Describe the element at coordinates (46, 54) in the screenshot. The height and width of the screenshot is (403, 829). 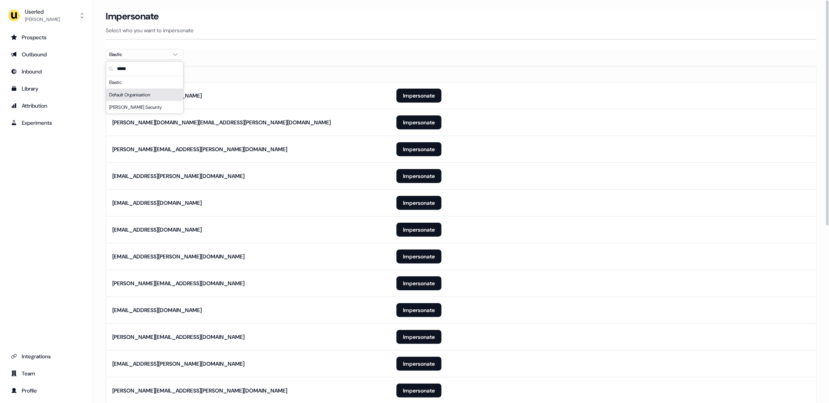
I see `a: Go to outbound experience` at that location.